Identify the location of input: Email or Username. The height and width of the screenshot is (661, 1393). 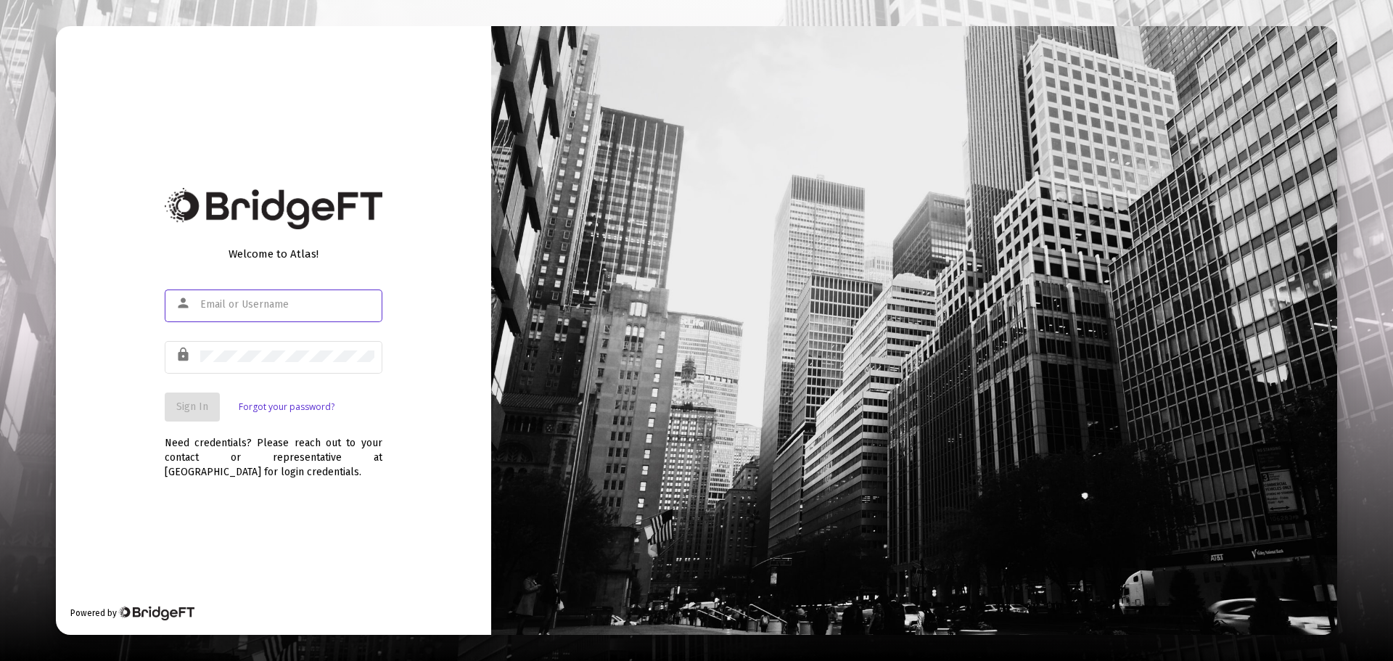
(287, 305).